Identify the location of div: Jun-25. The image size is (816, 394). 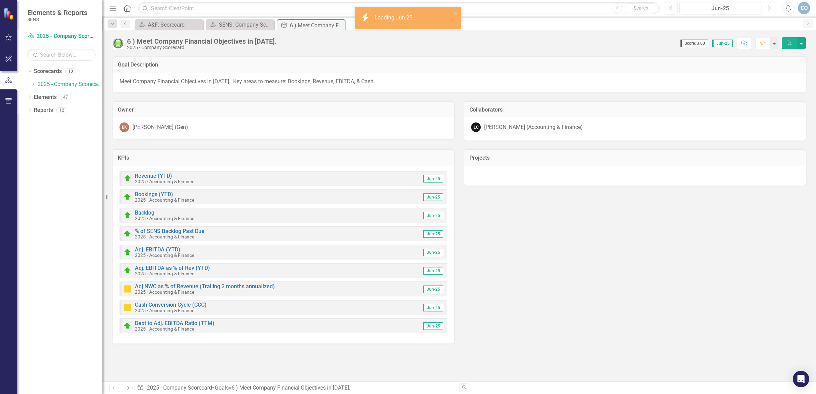
(720, 9).